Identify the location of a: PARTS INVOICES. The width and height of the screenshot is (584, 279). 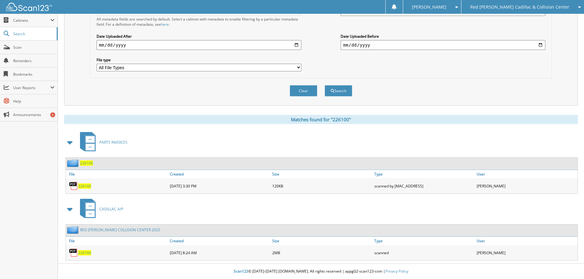
(102, 142).